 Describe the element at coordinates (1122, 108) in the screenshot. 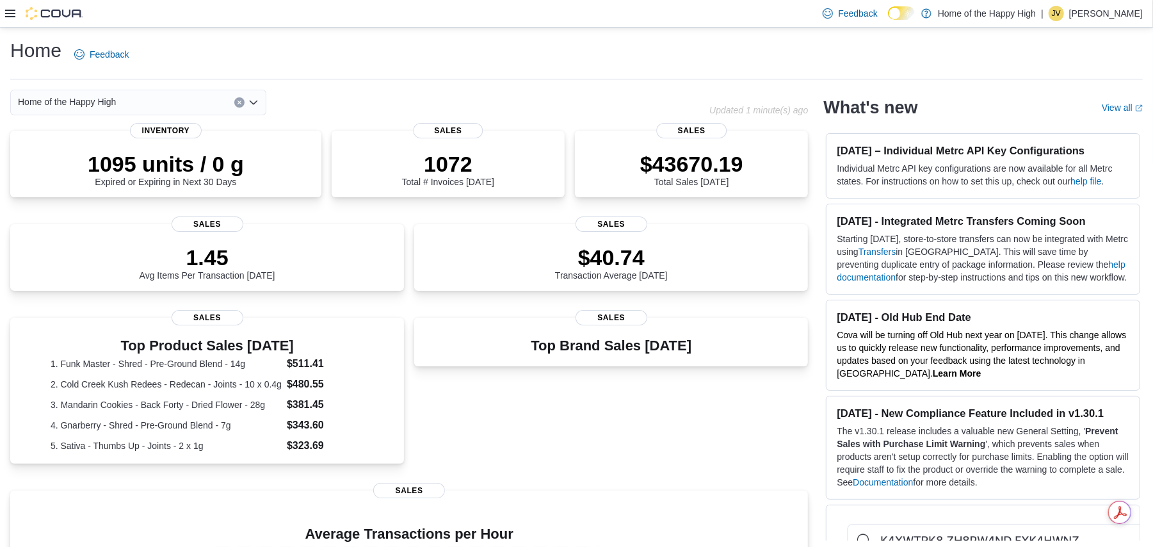

I see `a: View allExternal link` at that location.